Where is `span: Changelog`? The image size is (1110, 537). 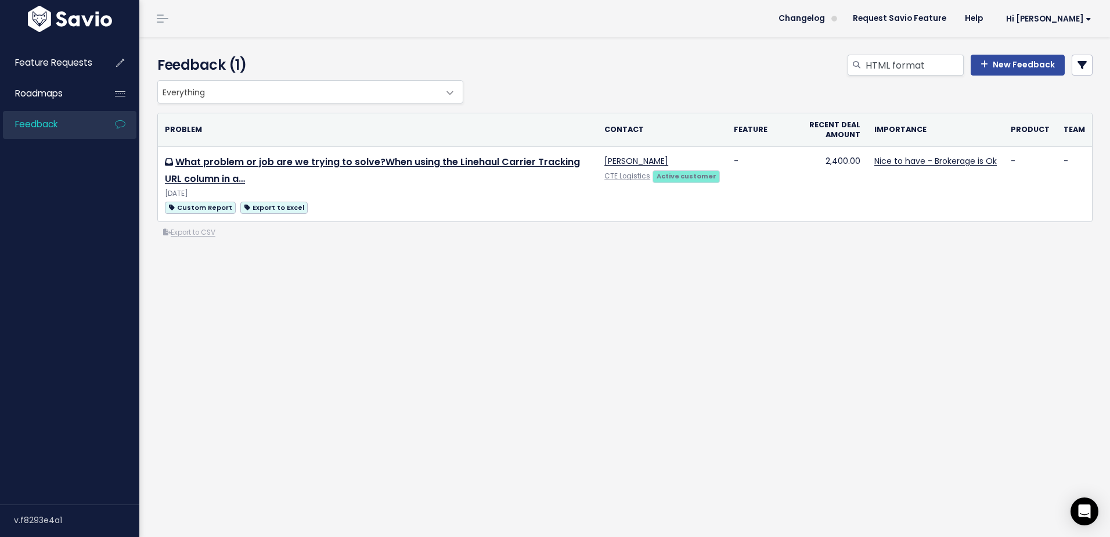
span: Changelog is located at coordinates (802, 19).